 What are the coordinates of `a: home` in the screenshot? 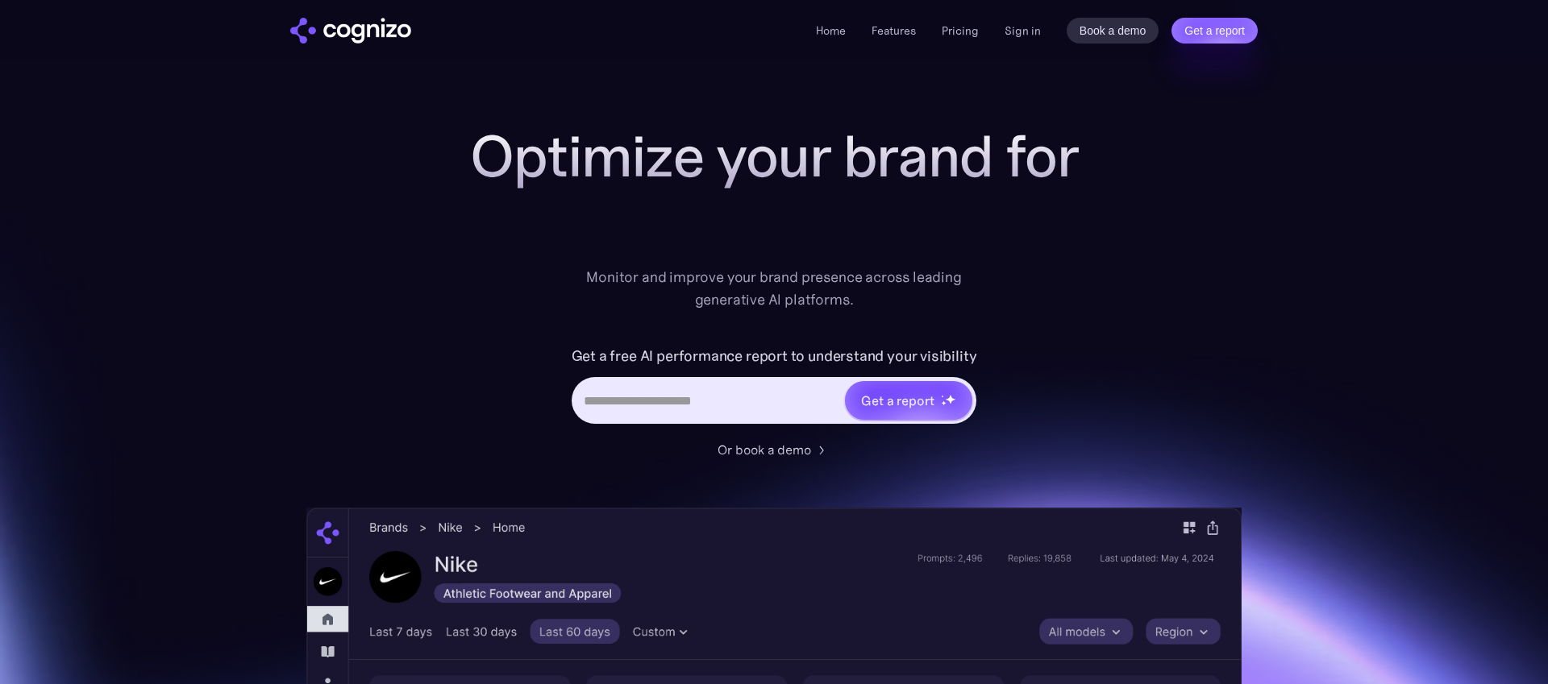 It's located at (351, 31).